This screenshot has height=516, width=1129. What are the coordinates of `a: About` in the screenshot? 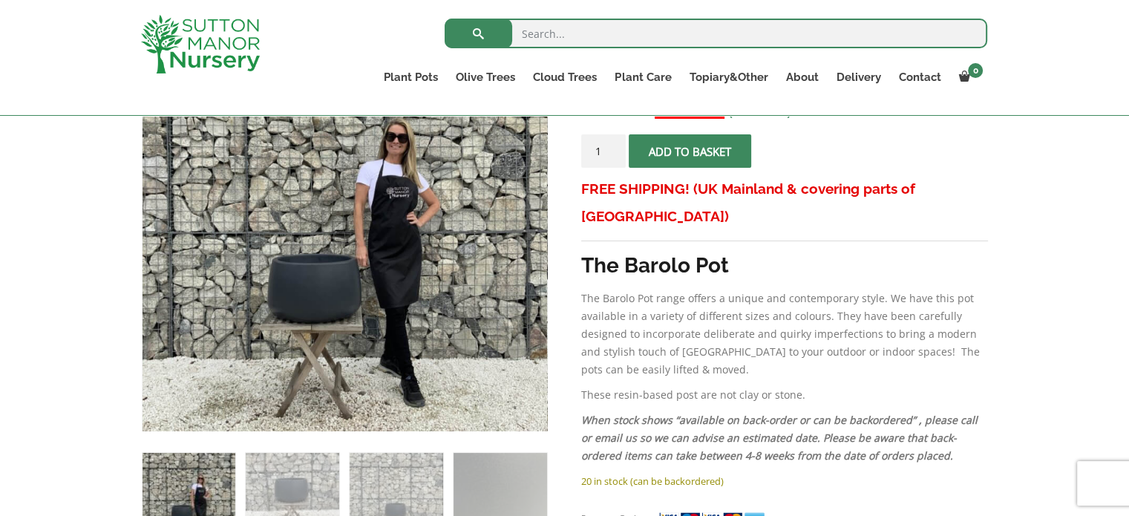 It's located at (802, 77).